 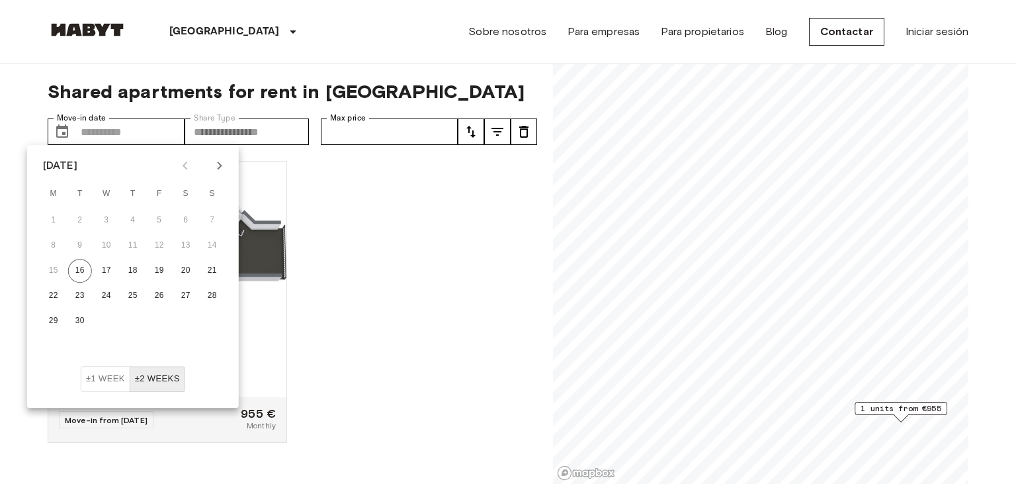 What do you see at coordinates (81, 118) in the screenshot?
I see `label: Move-in date` at bounding box center [81, 118].